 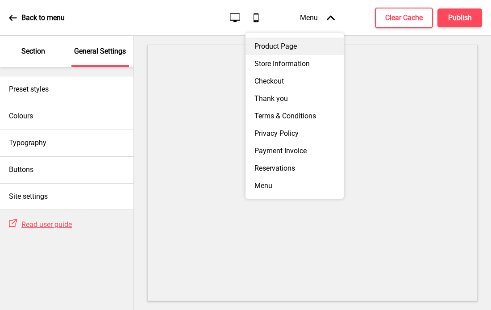 I want to click on h4: Buttons, so click(x=21, y=170).